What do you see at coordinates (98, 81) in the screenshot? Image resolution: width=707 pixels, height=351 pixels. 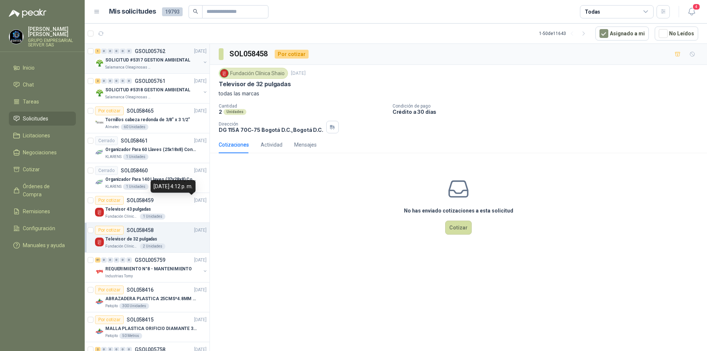 I see `div: 2` at bounding box center [98, 81].